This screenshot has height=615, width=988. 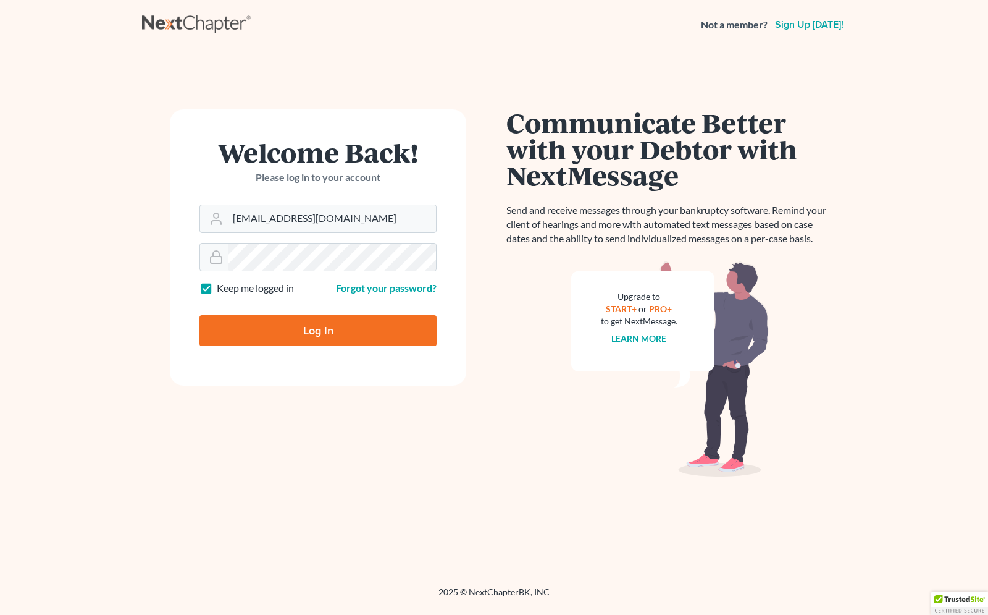 I want to click on a: Learn more, so click(x=639, y=338).